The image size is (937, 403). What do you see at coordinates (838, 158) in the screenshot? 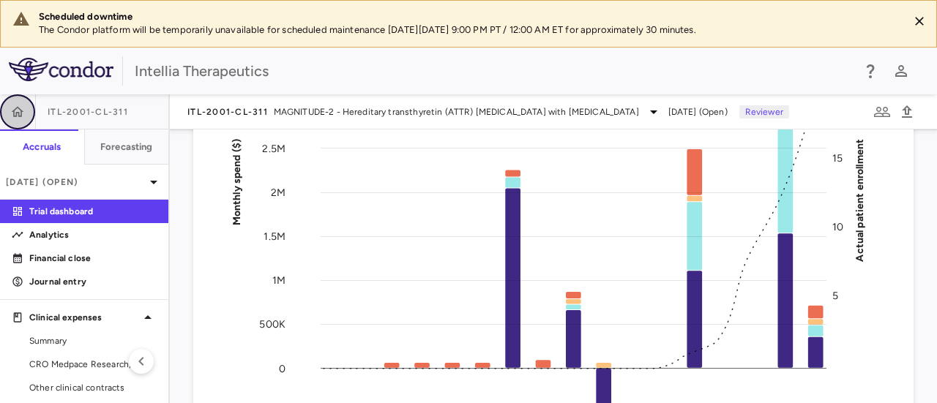
I see `tspan: 15` at bounding box center [838, 158].